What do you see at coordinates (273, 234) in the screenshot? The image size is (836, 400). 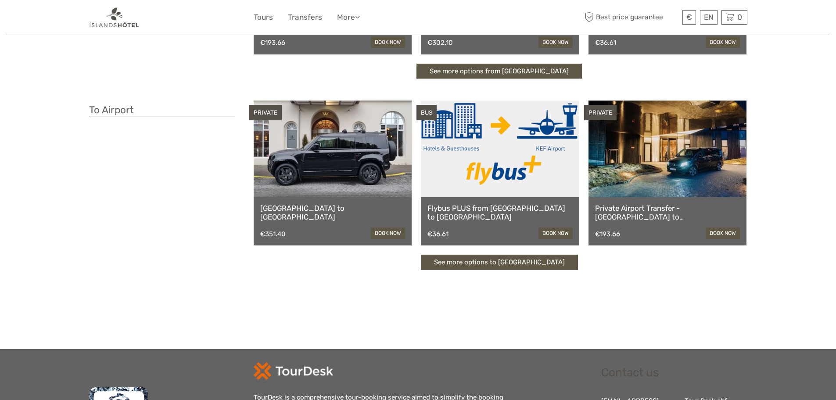 I see `div: €351.40` at bounding box center [273, 234].